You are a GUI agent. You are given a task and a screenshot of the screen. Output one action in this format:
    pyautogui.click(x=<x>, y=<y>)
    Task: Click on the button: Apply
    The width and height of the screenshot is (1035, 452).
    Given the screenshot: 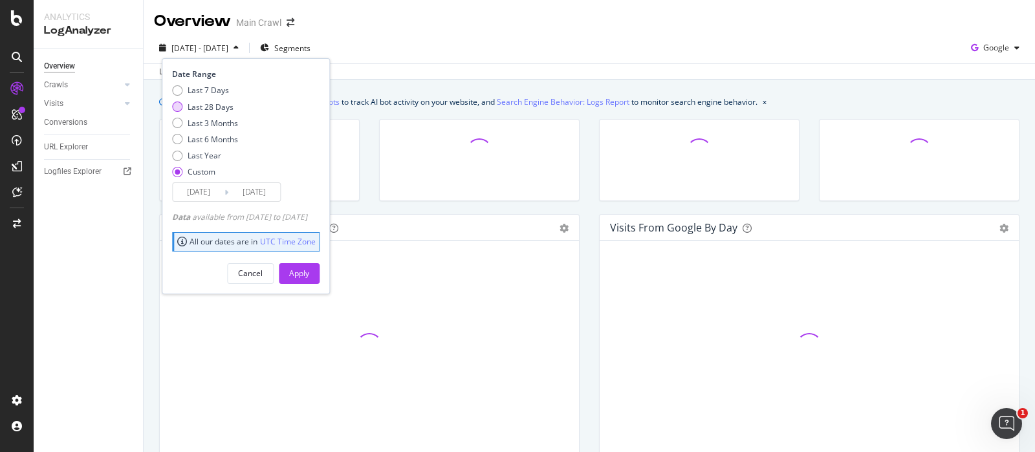 What is the action you would take?
    pyautogui.click(x=299, y=274)
    